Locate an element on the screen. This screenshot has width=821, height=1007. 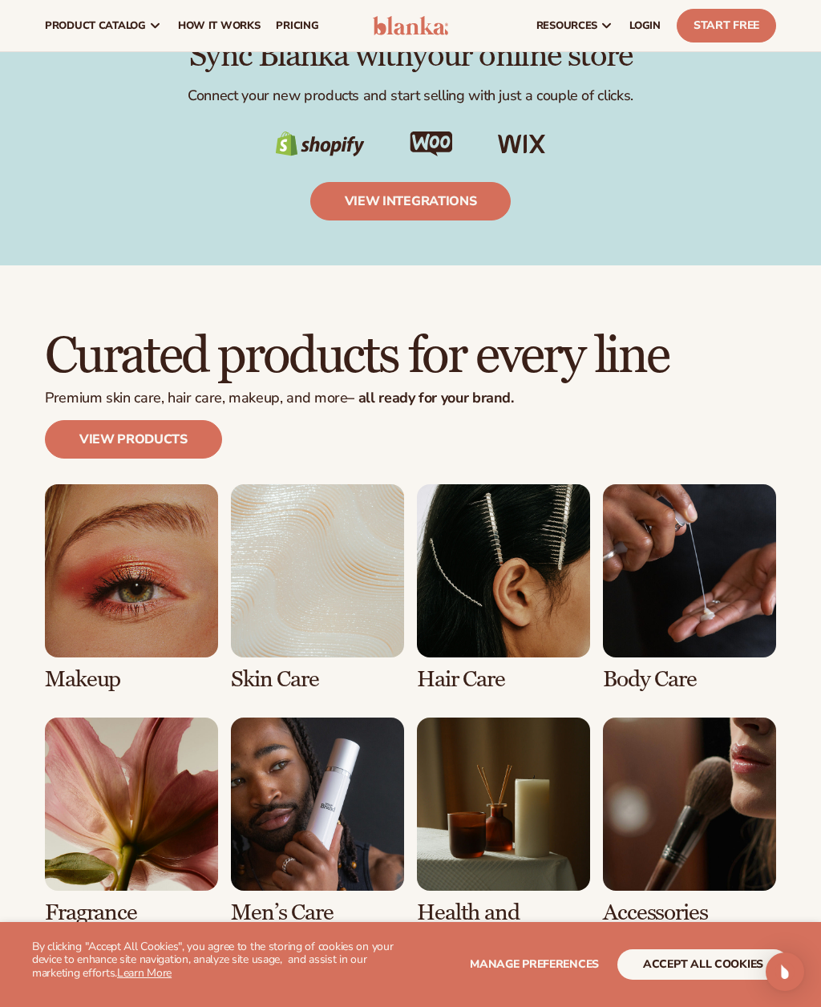
img: Shopify Image 18 is located at coordinates (431, 143).